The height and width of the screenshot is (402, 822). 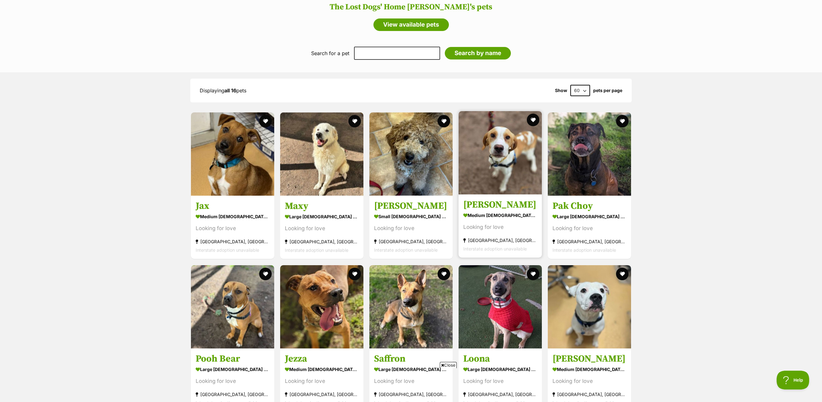 What do you see at coordinates (478, 53) in the screenshot?
I see `input: Search by name` at bounding box center [478, 53].